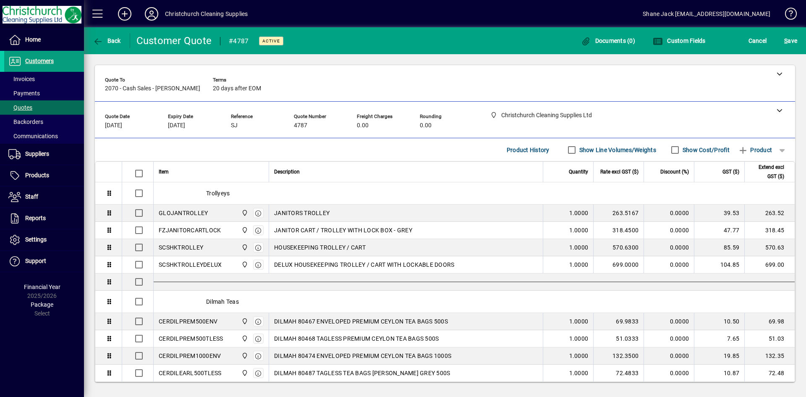  Describe the element at coordinates (755, 150) in the screenshot. I see `span: Product` at that location.